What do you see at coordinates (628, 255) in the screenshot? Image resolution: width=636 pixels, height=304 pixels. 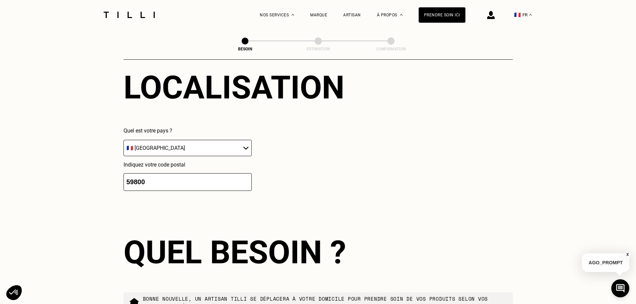 I see `button: X` at bounding box center [628, 255].